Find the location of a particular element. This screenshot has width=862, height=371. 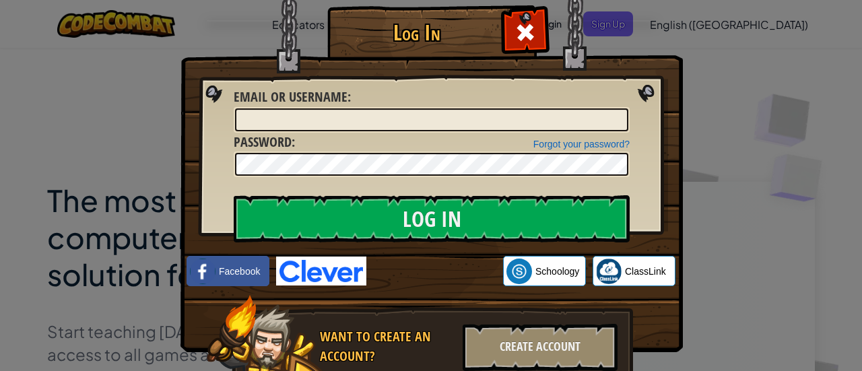

span: Schoology is located at coordinates (557, 272).